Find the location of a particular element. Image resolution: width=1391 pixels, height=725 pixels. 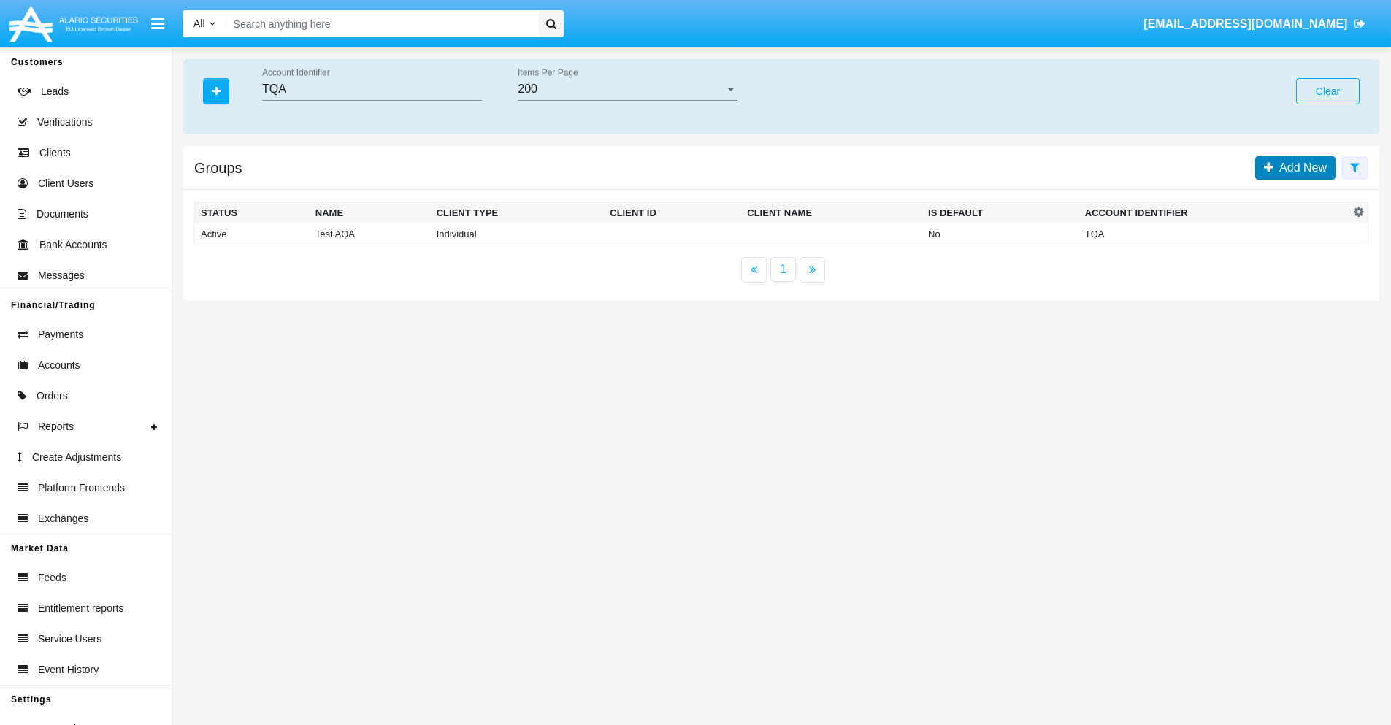

span: Accounts is located at coordinates (59, 365).